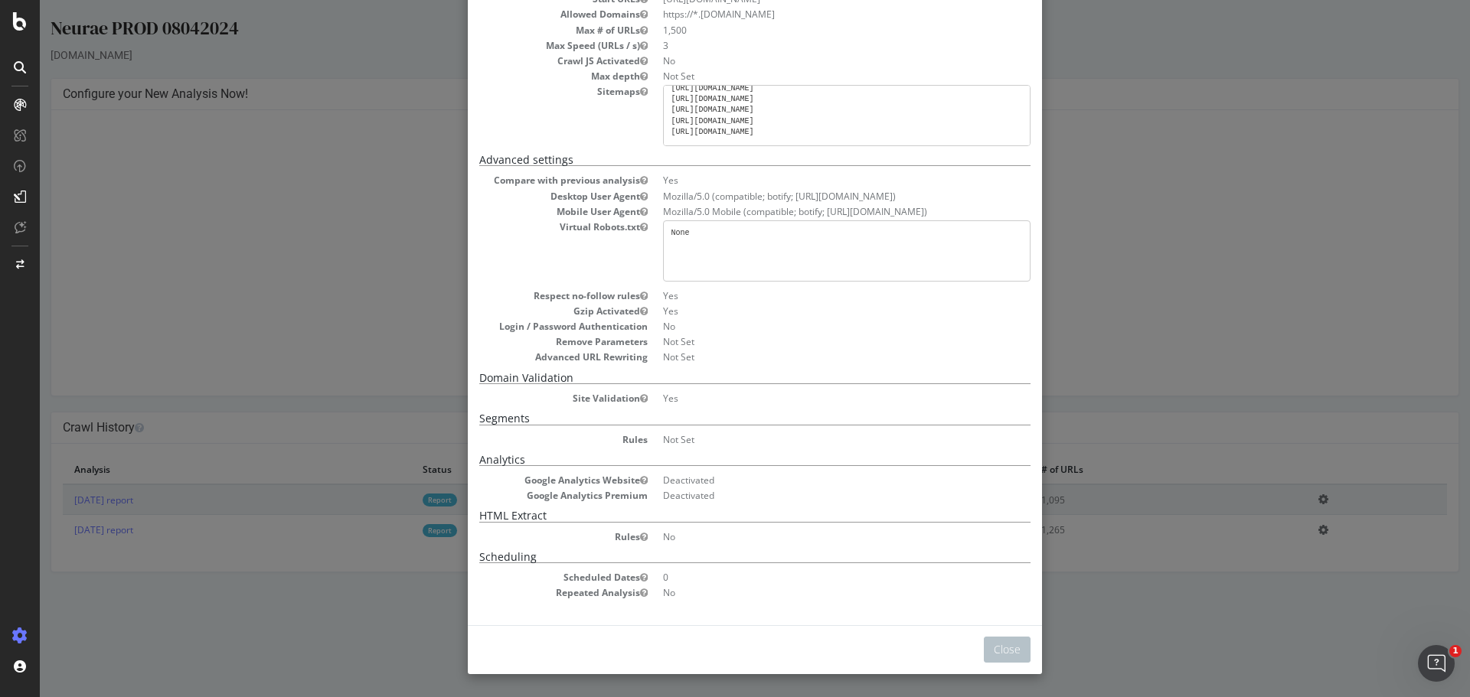  I want to click on dt: Virtual Robots.txt, so click(524, 227).